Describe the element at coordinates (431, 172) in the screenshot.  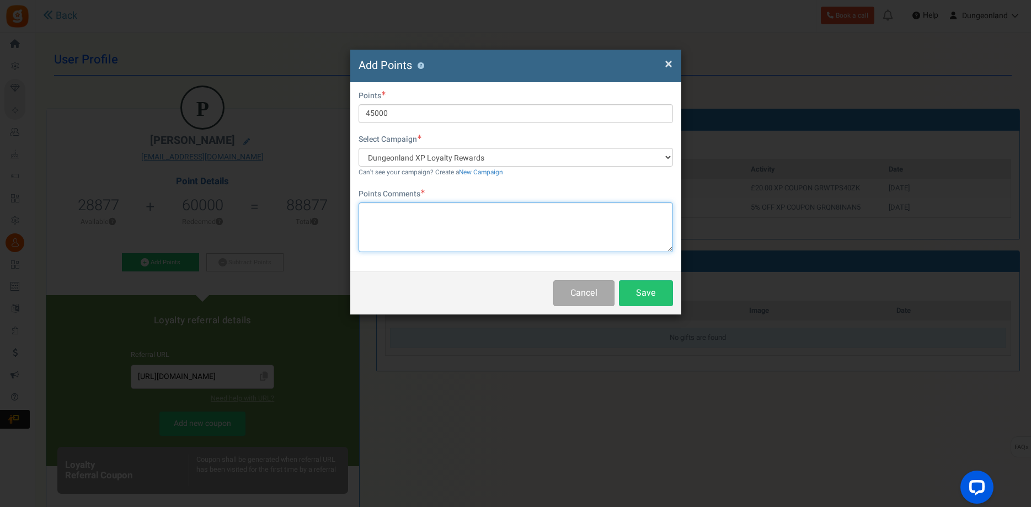
I see `small: Can't see your campaign? Create a` at that location.